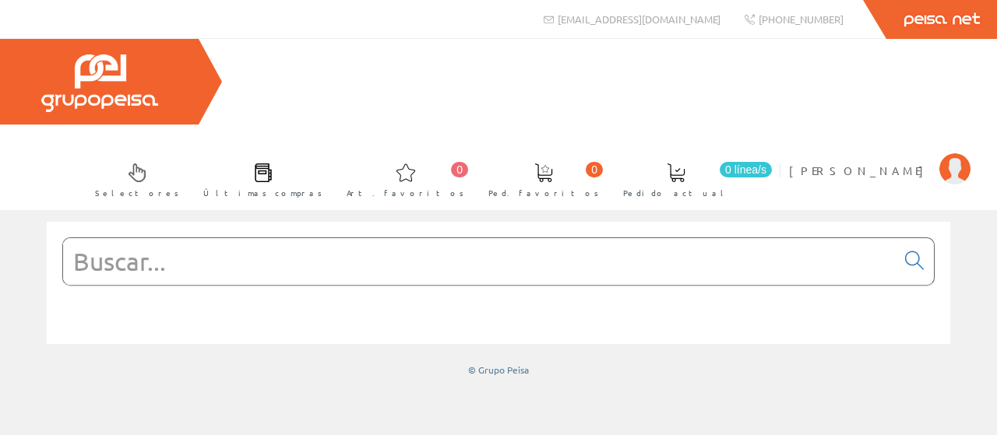  What do you see at coordinates (498, 370) in the screenshot?
I see `div: © Grupo Peisa` at bounding box center [498, 370].